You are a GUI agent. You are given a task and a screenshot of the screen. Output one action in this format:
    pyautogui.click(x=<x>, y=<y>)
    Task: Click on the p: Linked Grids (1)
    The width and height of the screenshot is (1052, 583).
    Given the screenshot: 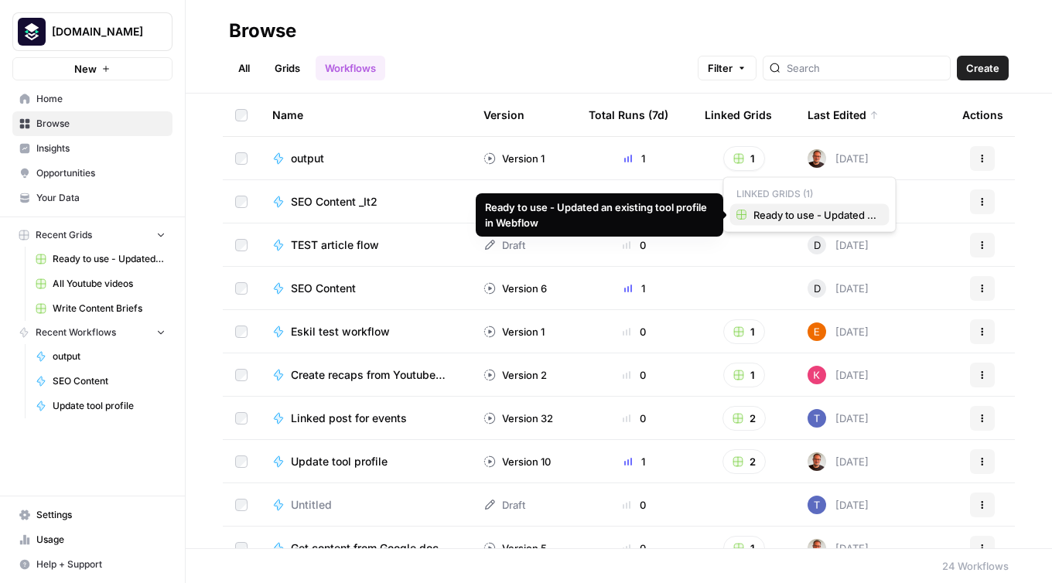 What is the action you would take?
    pyautogui.click(x=810, y=194)
    